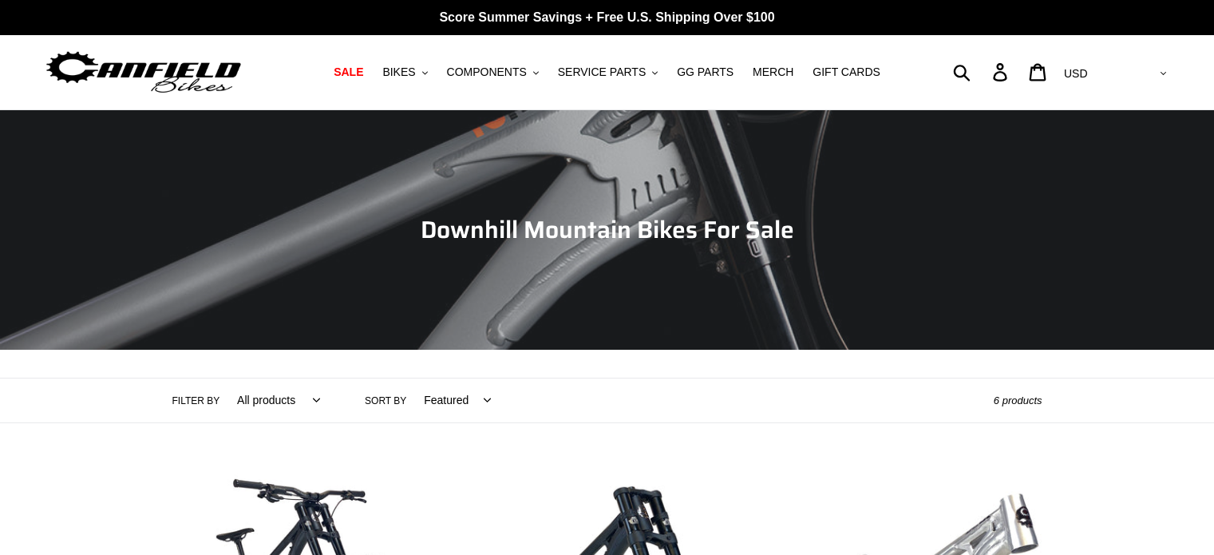 This screenshot has width=1214, height=555. I want to click on span: GIFT CARDS, so click(846, 72).